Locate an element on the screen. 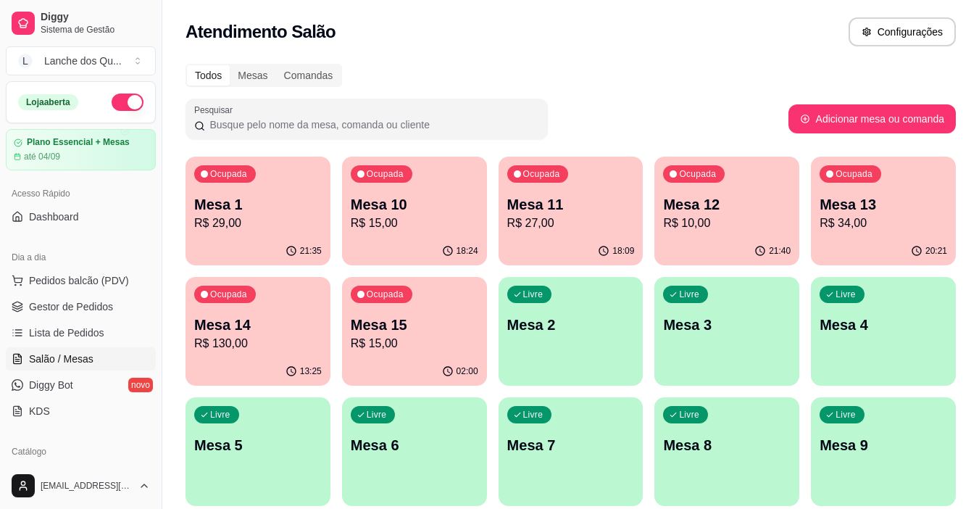 The width and height of the screenshot is (979, 509). button: OcupadaMesa 13R$ 34,0020:21 is located at coordinates (883, 211).